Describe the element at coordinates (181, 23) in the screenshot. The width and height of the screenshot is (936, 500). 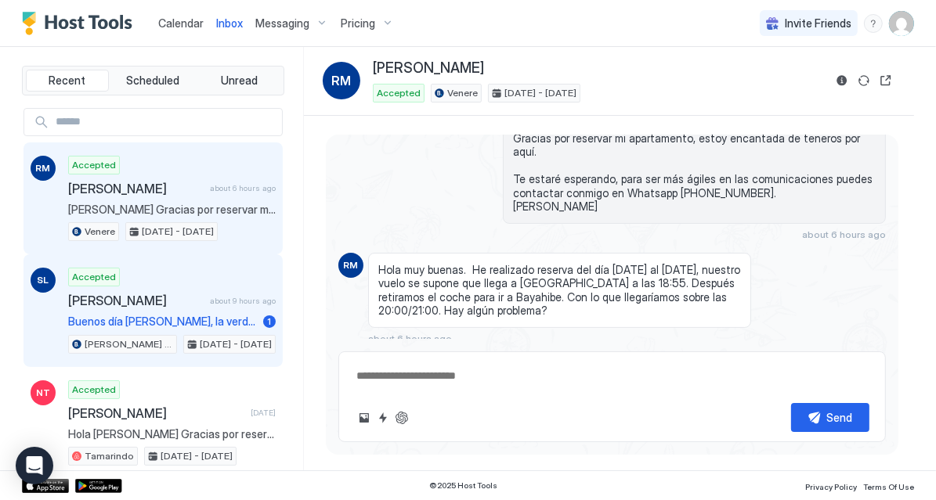
I see `span: Calendar` at that location.